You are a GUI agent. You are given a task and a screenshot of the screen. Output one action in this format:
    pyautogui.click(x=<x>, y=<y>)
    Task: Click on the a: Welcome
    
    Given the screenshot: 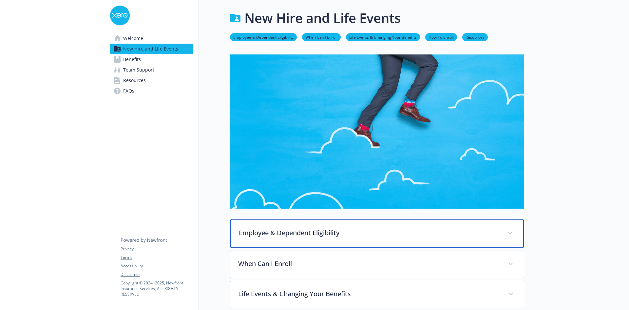 What is the action you would take?
    pyautogui.click(x=151, y=38)
    